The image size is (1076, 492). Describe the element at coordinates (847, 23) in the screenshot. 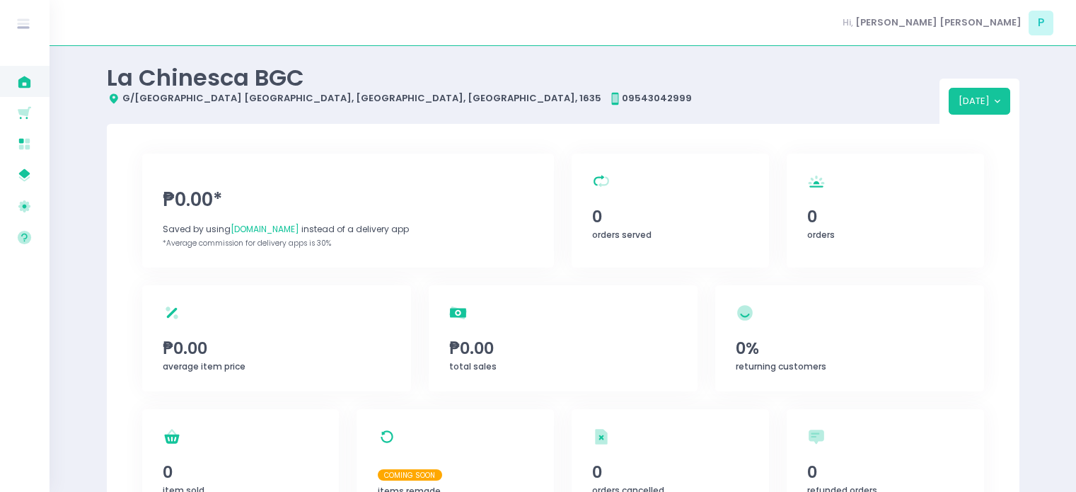

I see `span: Hi,` at that location.